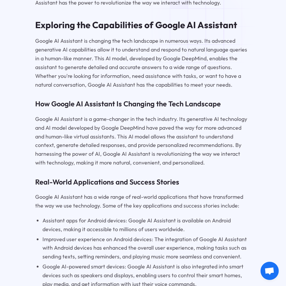 This screenshot has width=286, height=286. Describe the element at coordinates (143, 182) in the screenshot. I see `h3: Real-World Applications and Success Stories` at that location.